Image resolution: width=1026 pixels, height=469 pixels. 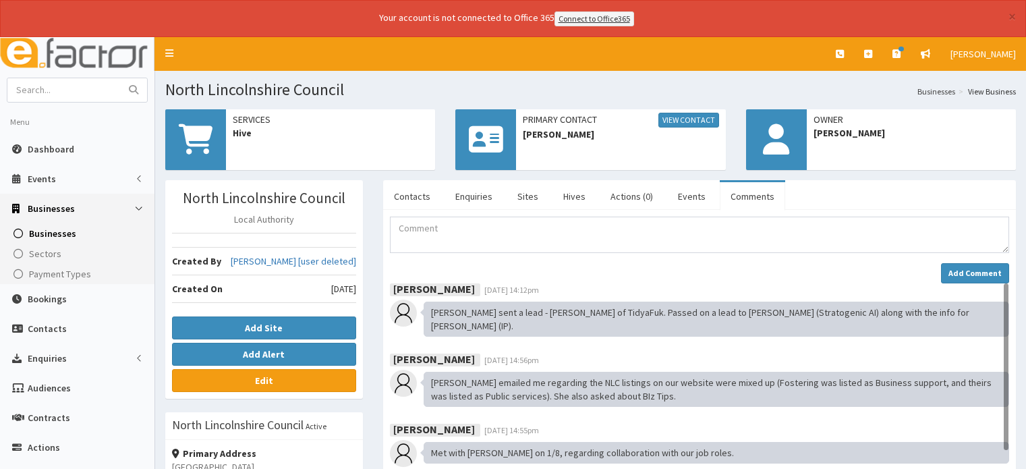 I want to click on a: Actions (0), so click(x=632, y=196).